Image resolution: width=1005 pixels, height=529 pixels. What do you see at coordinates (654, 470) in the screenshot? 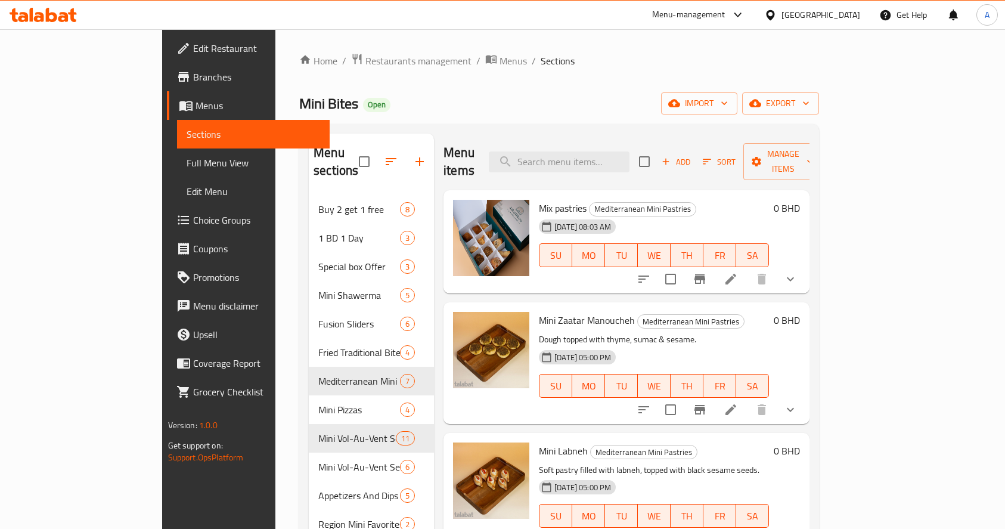
I see `p: Soft pastry filled with labneh, topped with black sesame seeds.` at bounding box center [654, 470].